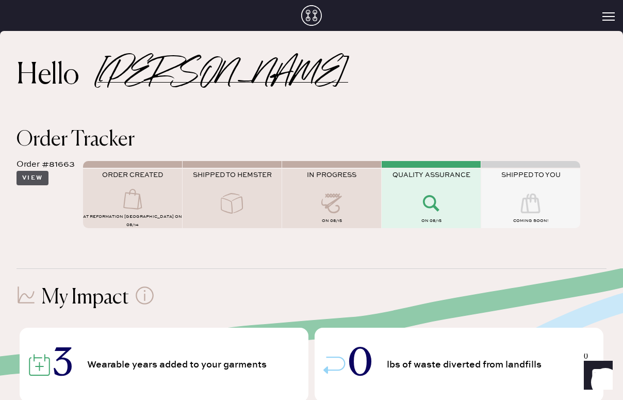  Describe the element at coordinates (360, 364) in the screenshot. I see `span: 0` at that location.